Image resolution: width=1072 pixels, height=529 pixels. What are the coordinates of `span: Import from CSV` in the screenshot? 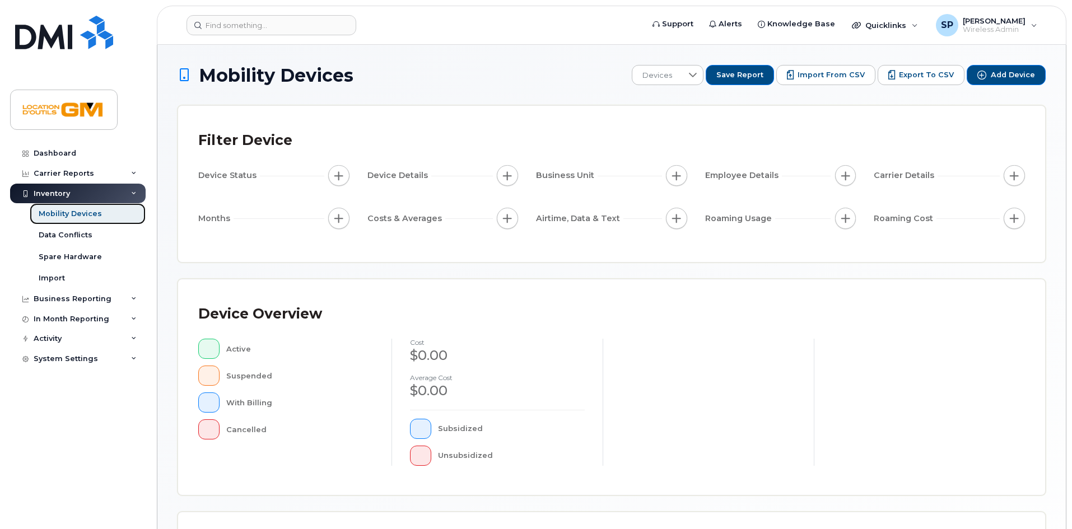 It's located at (831, 75).